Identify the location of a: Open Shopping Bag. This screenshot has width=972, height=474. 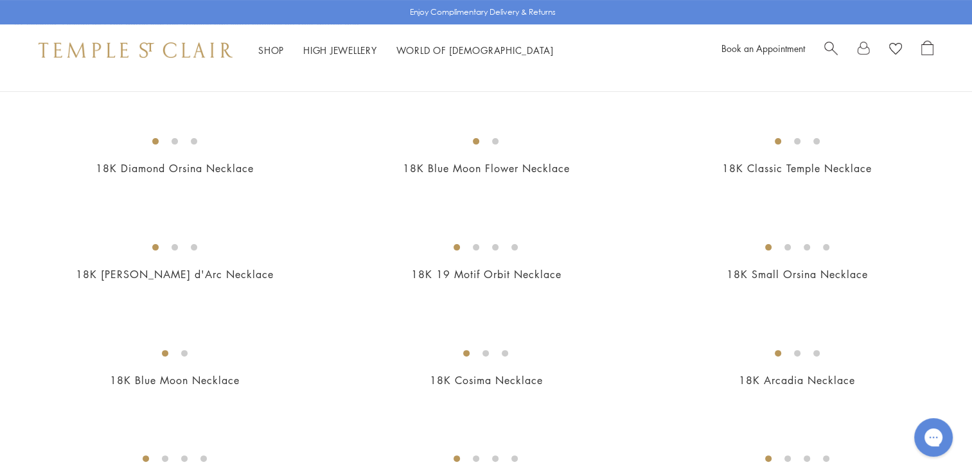
(927, 50).